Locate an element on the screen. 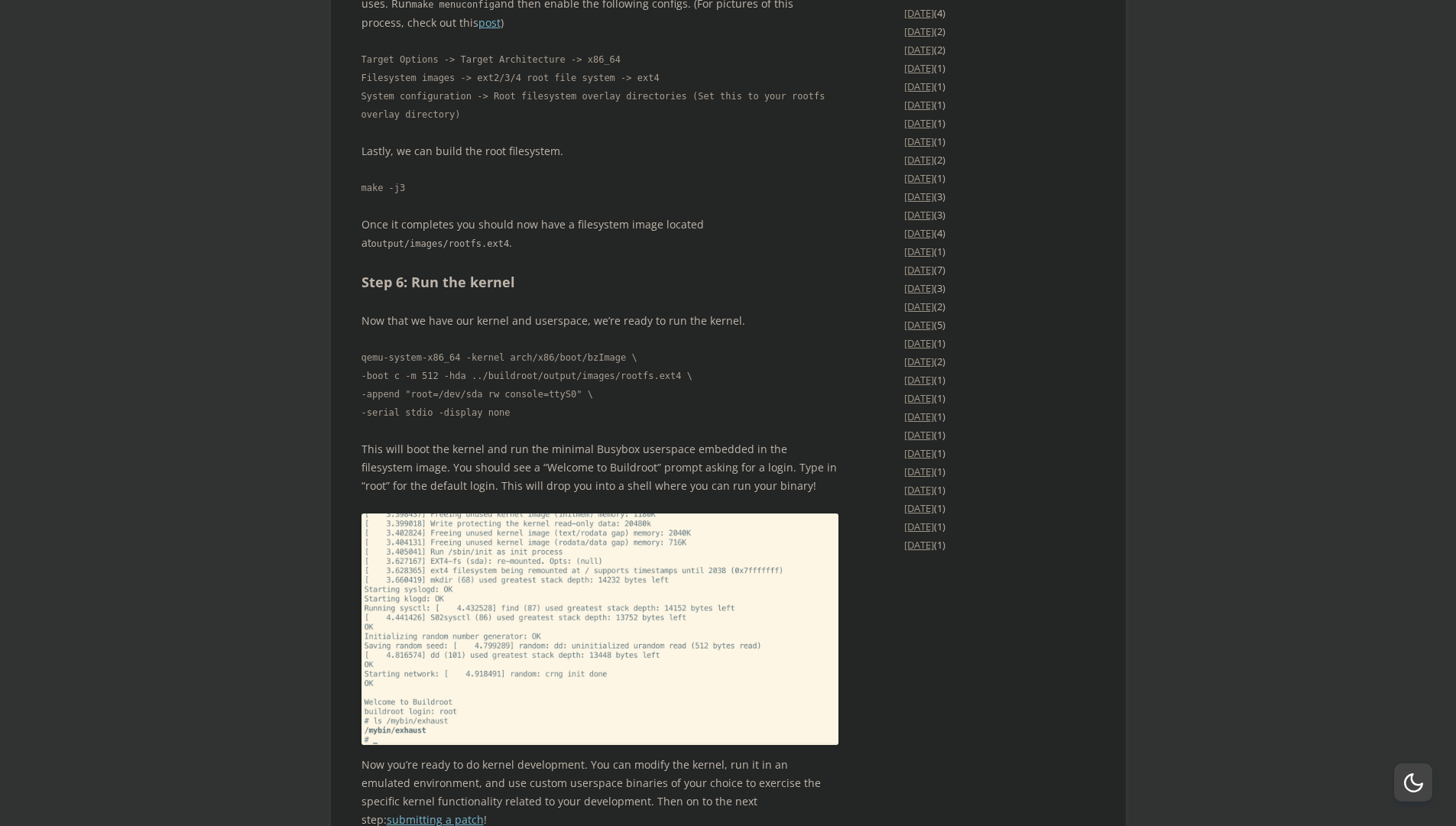  code: output/images/rootfs.ext4 is located at coordinates (440, 244).